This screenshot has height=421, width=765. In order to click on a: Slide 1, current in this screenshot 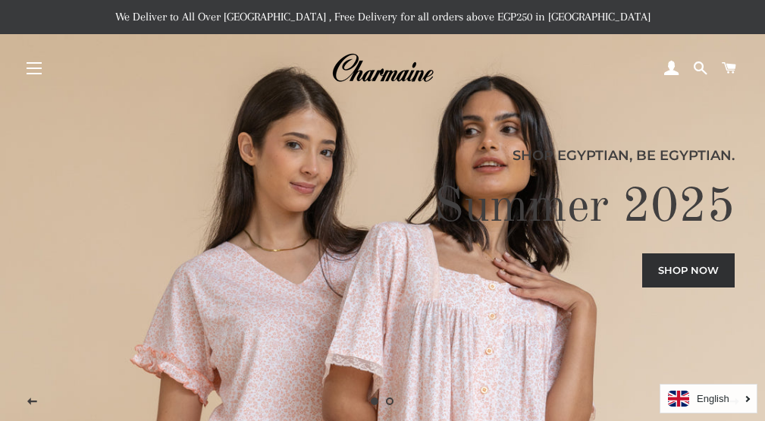, I will do `click(375, 401)`.